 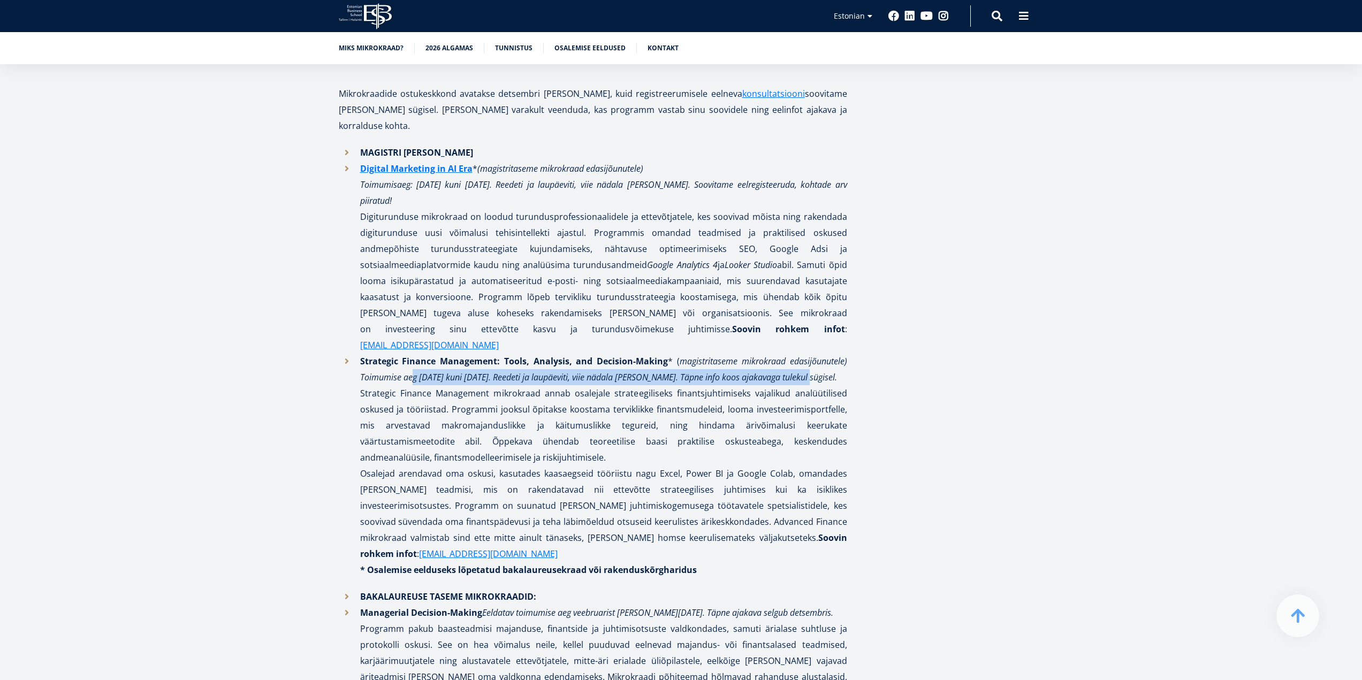 I want to click on em: Looker Studio, so click(x=751, y=265).